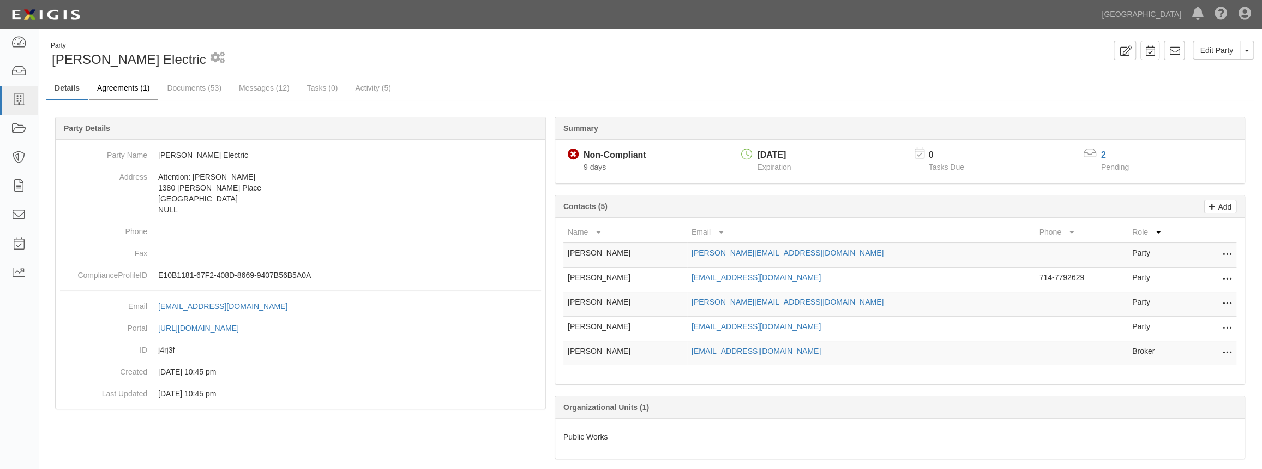 The height and width of the screenshot is (469, 1262). Describe the element at coordinates (264, 88) in the screenshot. I see `a: Messages (12)` at that location.